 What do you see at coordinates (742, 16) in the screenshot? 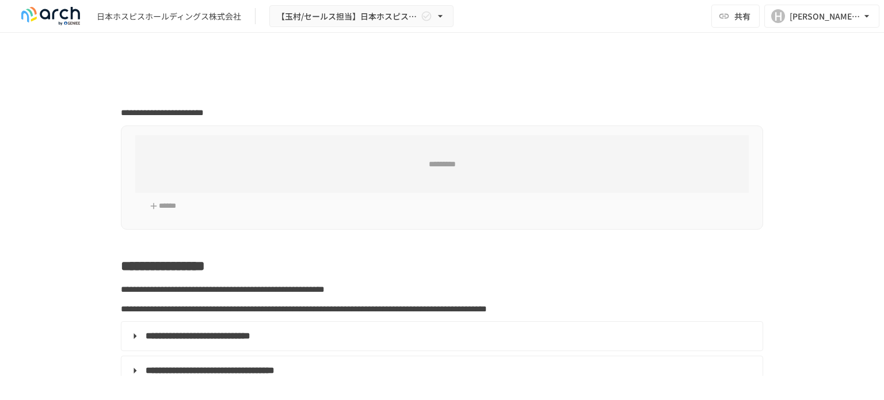
I see `span: 共有` at bounding box center [742, 16].